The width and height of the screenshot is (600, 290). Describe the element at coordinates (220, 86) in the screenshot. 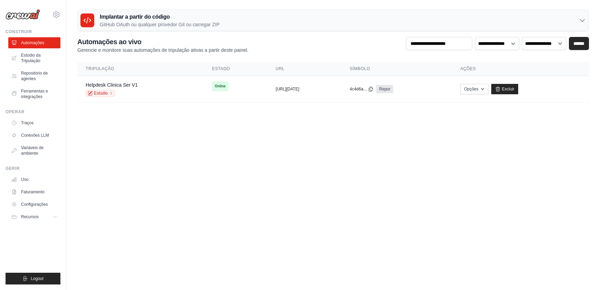

I see `span: Online` at that location.